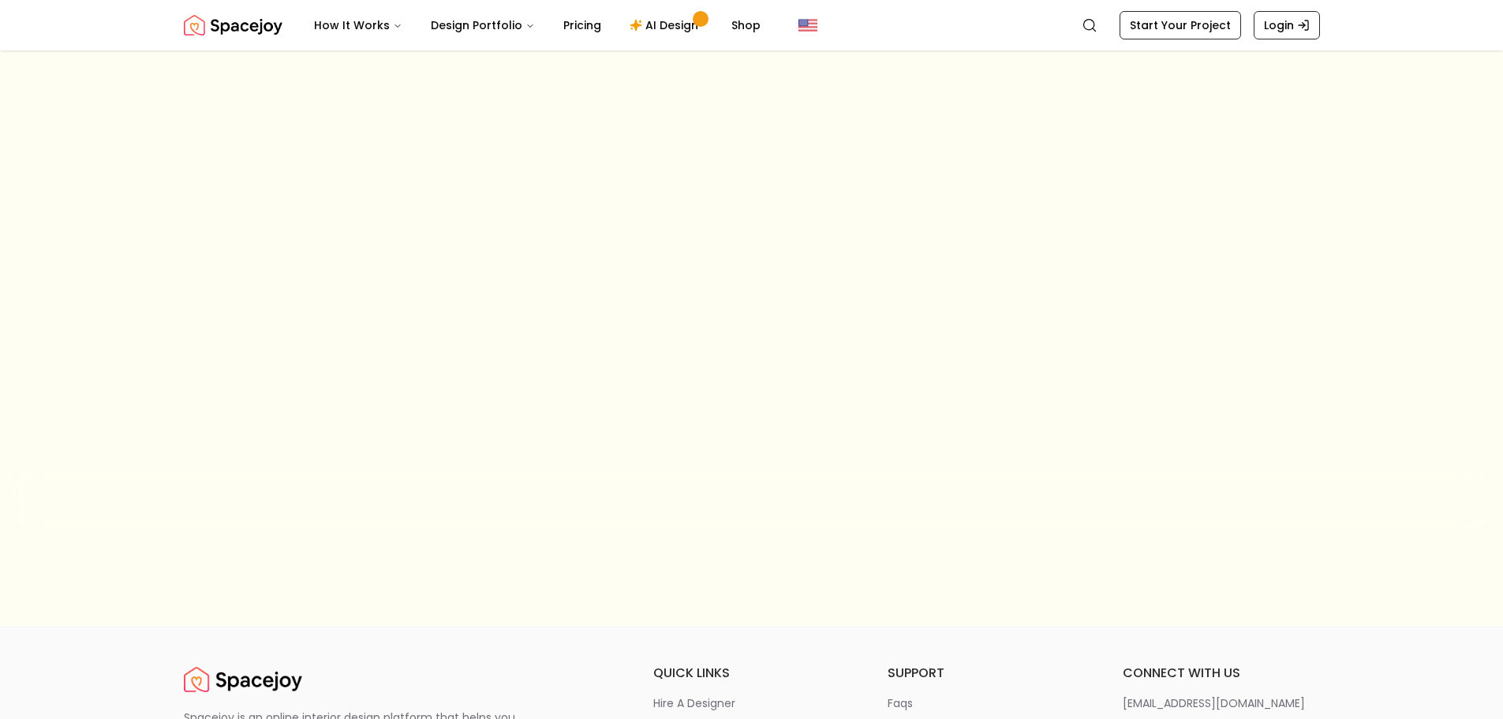 This screenshot has height=719, width=1503. Describe the element at coordinates (900, 703) in the screenshot. I see `p: faqs` at that location.